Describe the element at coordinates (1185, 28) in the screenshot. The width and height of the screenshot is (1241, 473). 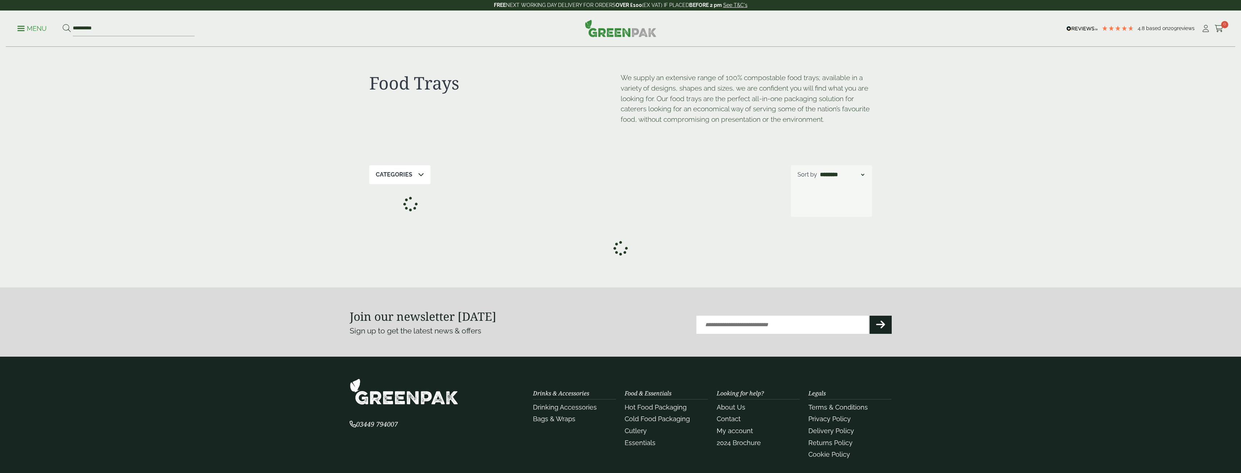
I see `span: reviews` at that location.